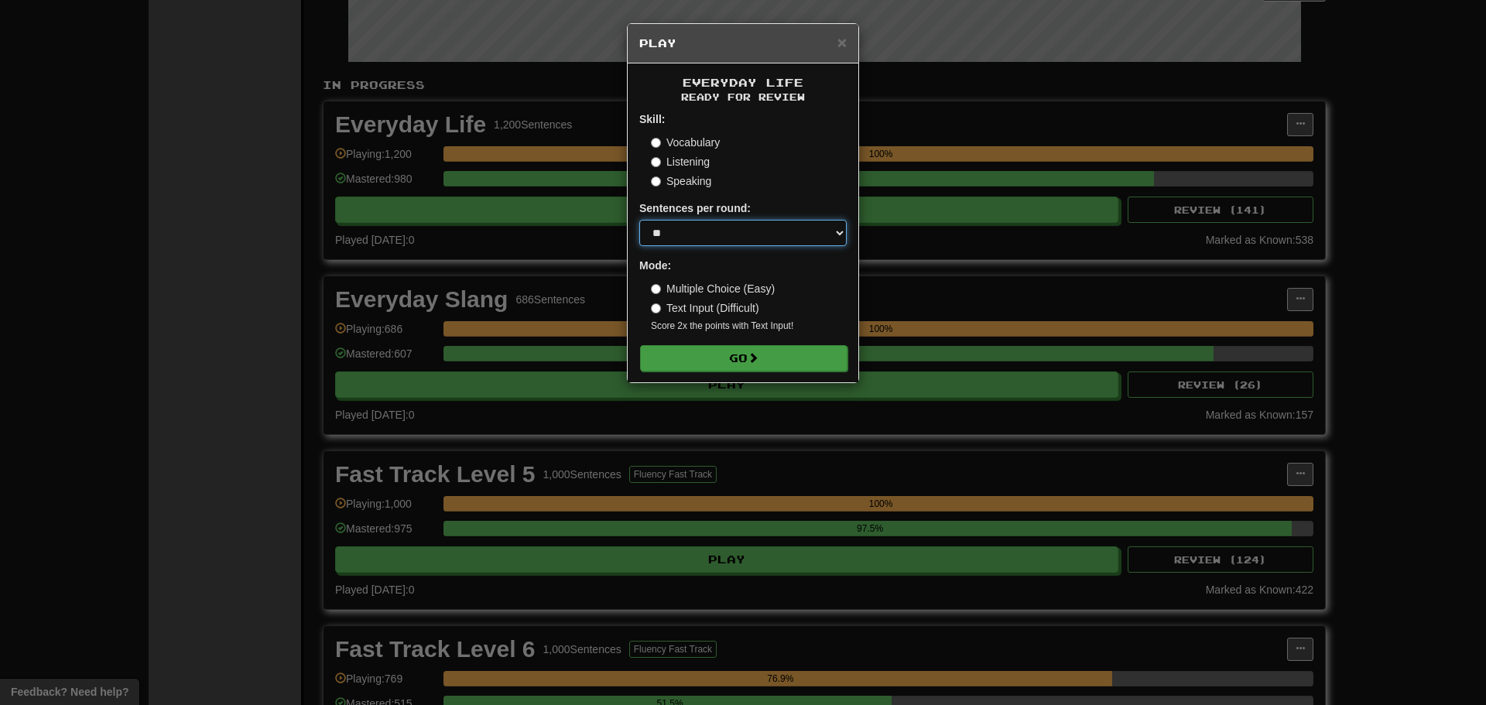 The width and height of the screenshot is (1486, 705). What do you see at coordinates (656, 181) in the screenshot?
I see `input: Speaking` at bounding box center [656, 181].